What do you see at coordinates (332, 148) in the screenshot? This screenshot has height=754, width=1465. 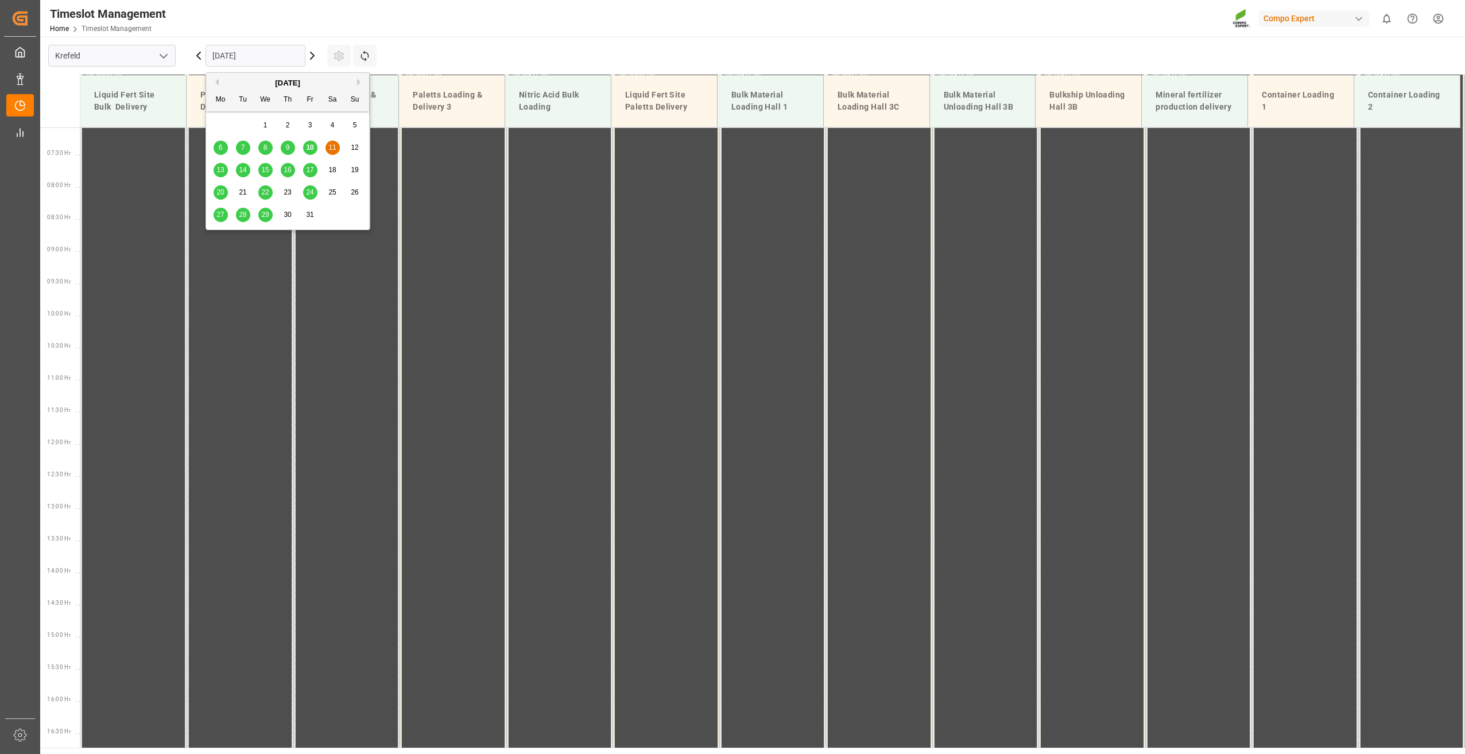 I see `div: Choose Saturday, October 11th, 2025` at bounding box center [332, 148].